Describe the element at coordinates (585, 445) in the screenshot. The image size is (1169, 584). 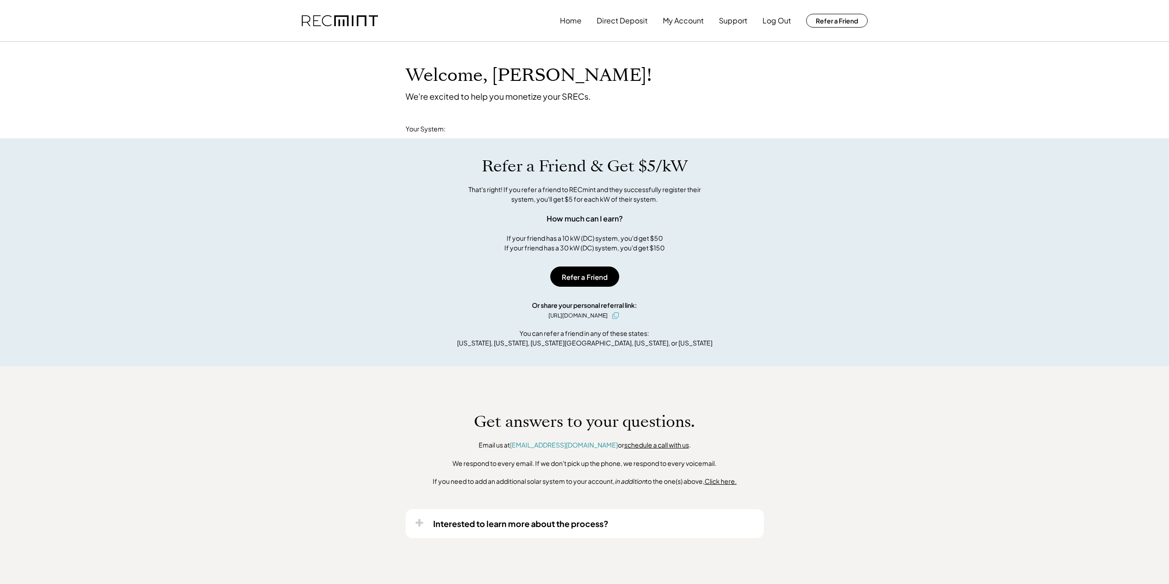
I see `div: Email us at or .` at that location.